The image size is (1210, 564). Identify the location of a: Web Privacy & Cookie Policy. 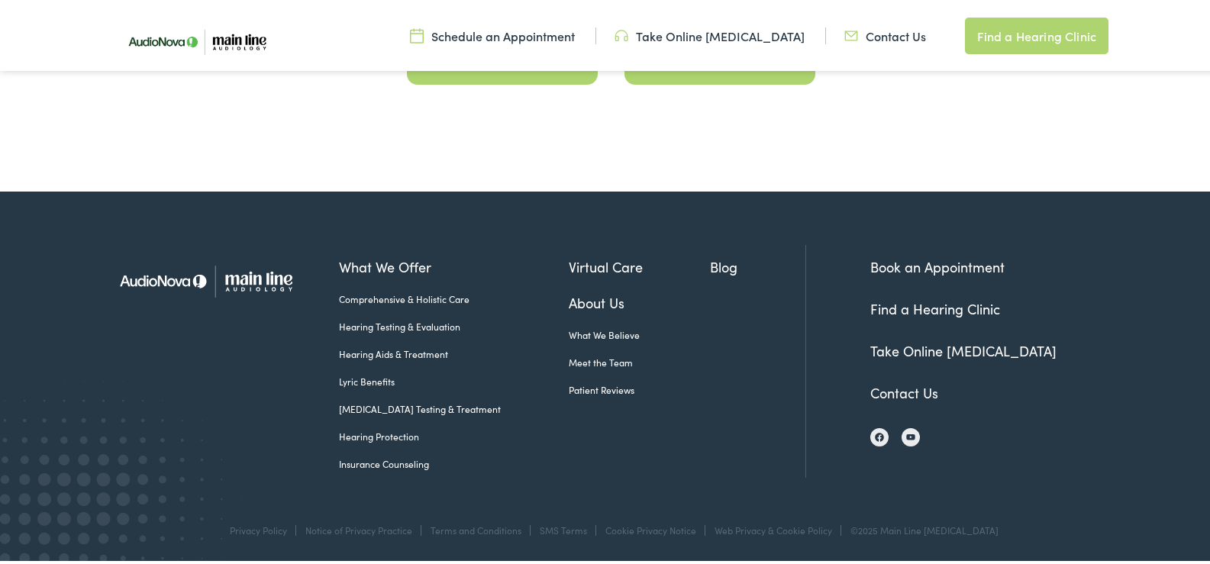
(774, 527).